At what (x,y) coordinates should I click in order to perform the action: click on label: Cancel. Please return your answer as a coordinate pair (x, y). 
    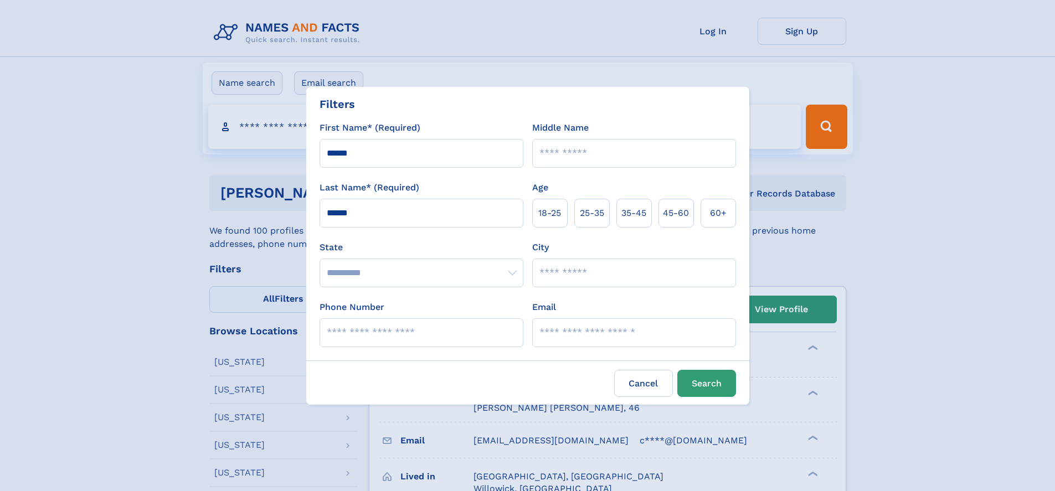
    Looking at the image, I should click on (643, 383).